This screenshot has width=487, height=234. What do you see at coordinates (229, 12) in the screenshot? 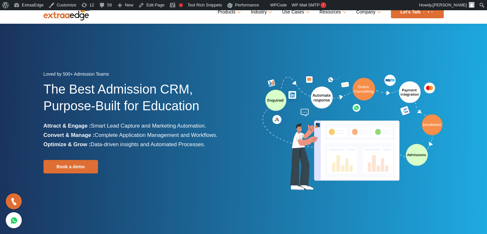
I see `a: Products` at bounding box center [229, 12].